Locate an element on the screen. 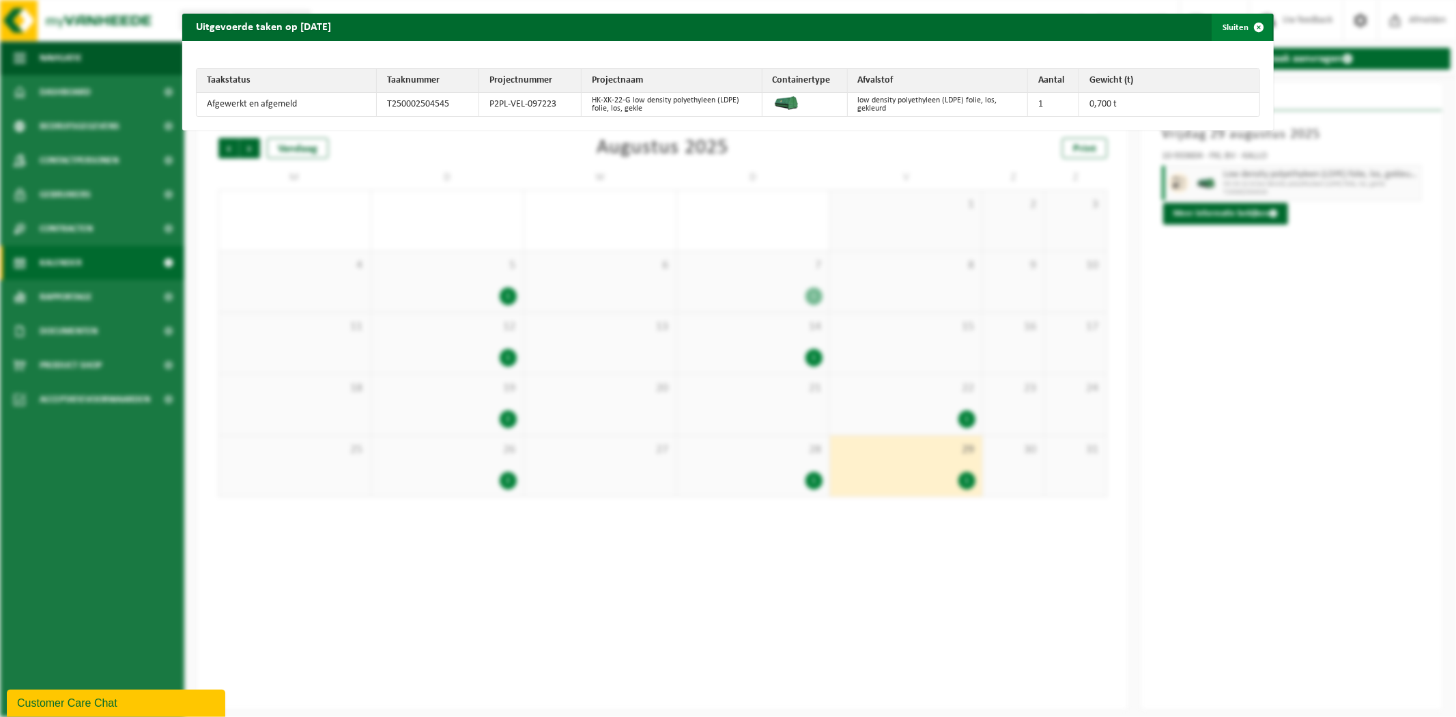 The width and height of the screenshot is (1456, 717). th: Taaknummer is located at coordinates (428, 81).